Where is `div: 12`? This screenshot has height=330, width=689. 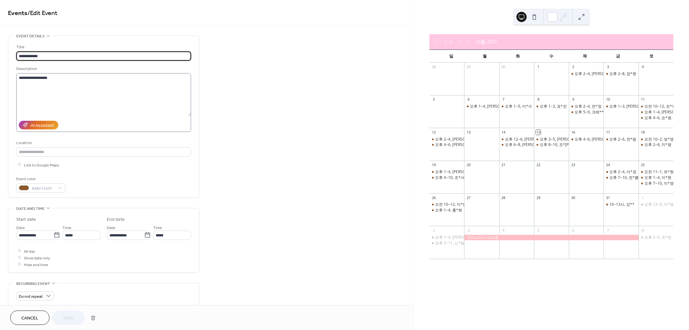
div: 12 is located at coordinates (434, 132).